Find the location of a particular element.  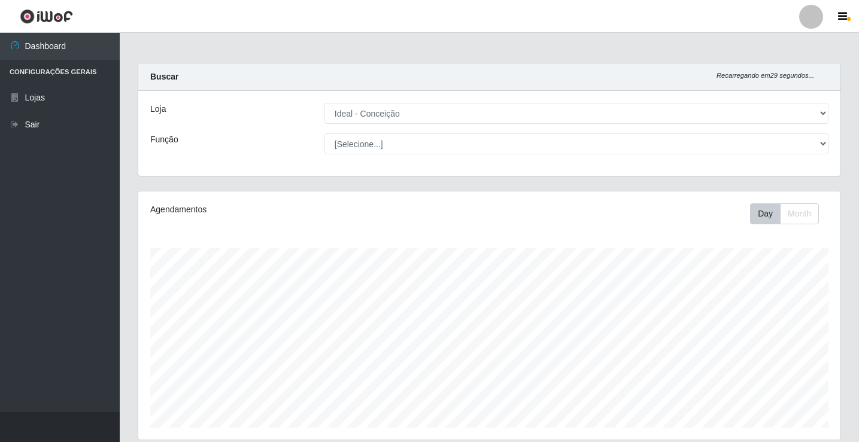

strong: Buscar is located at coordinates (164, 77).